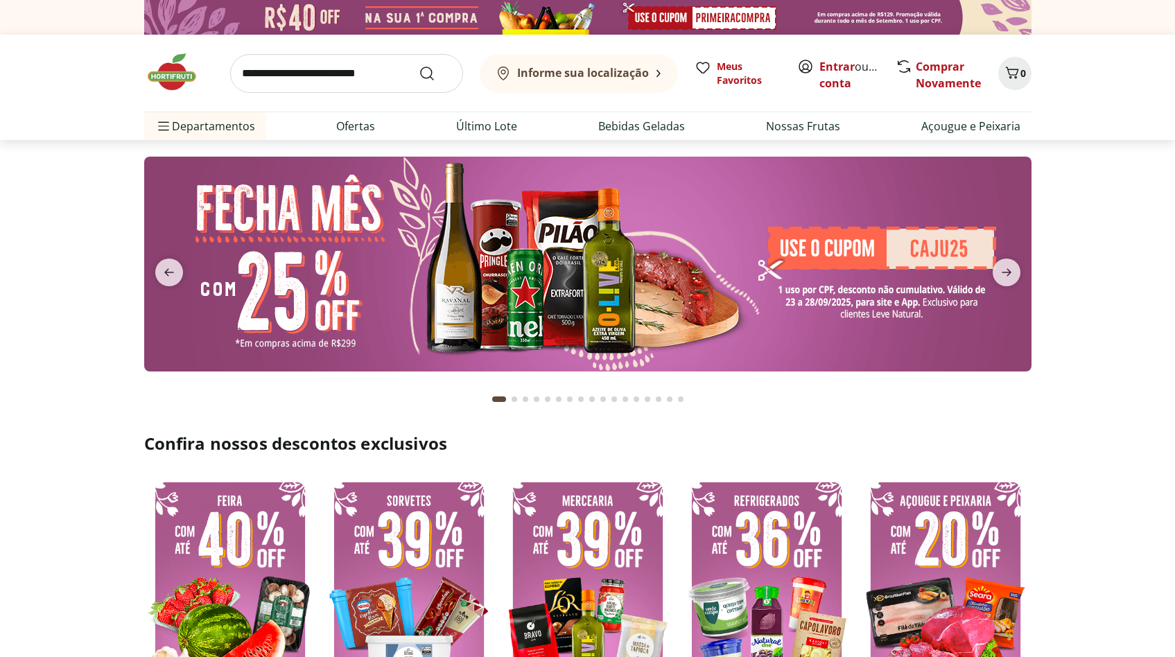  Describe the element at coordinates (836, 67) in the screenshot. I see `a: Entrar` at that location.